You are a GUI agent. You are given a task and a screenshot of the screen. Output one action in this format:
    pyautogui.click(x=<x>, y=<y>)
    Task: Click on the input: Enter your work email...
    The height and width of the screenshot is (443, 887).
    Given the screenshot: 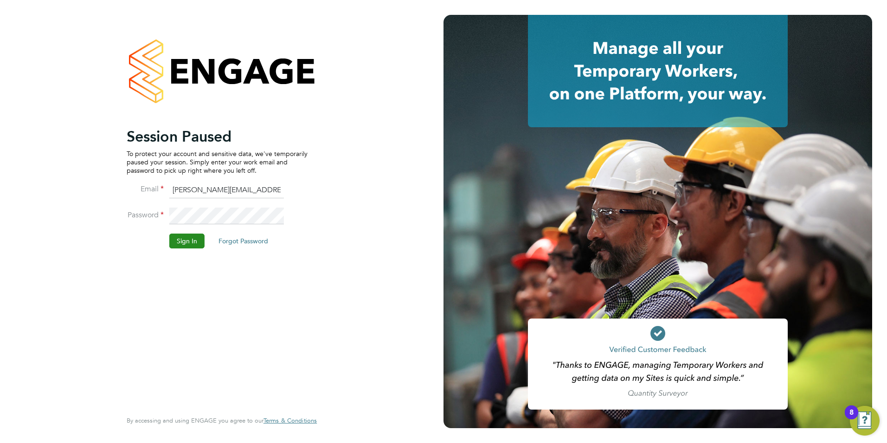 What is the action you would take?
    pyautogui.click(x=226, y=190)
    